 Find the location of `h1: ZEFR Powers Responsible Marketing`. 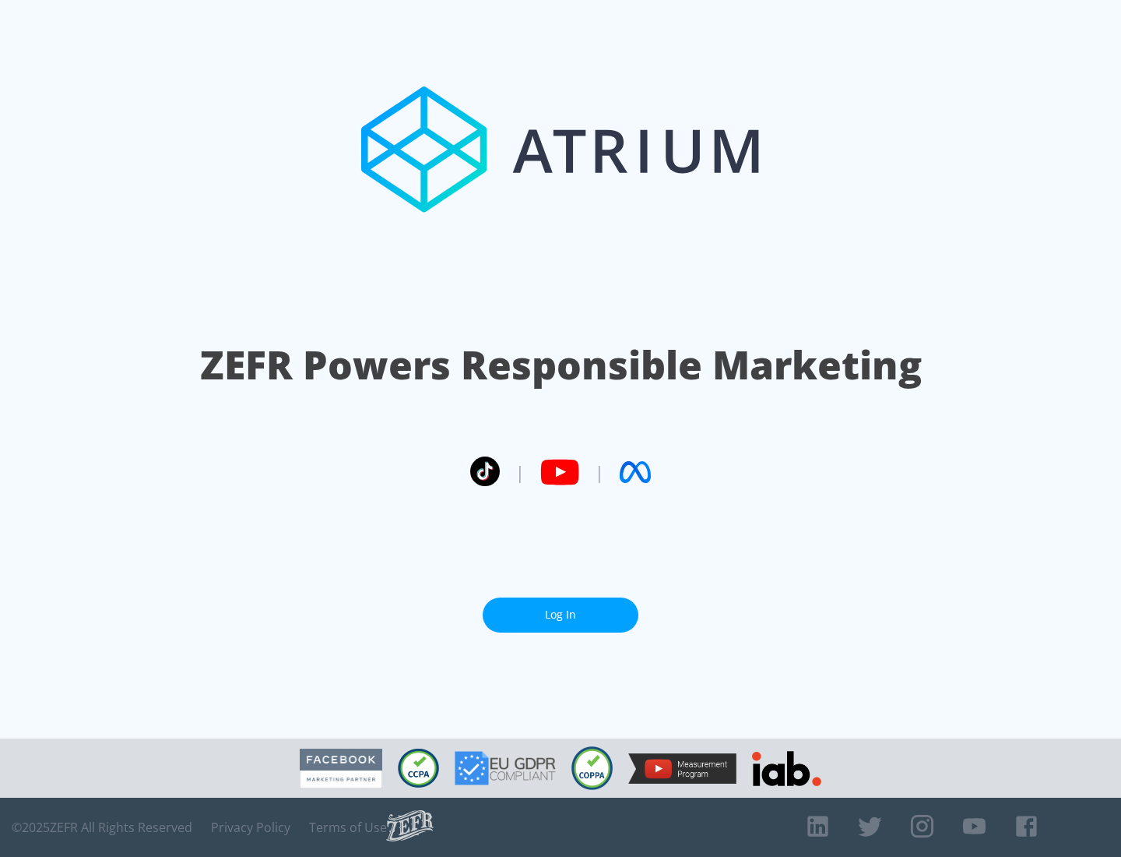

h1: ZEFR Powers Responsible Marketing is located at coordinates (561, 364).